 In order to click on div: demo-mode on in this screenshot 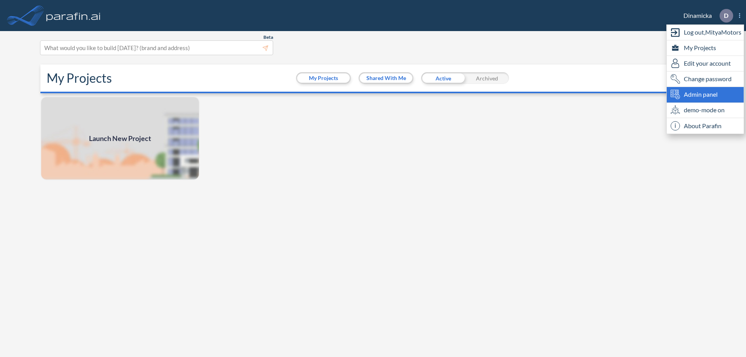, I will do `click(705, 110)`.